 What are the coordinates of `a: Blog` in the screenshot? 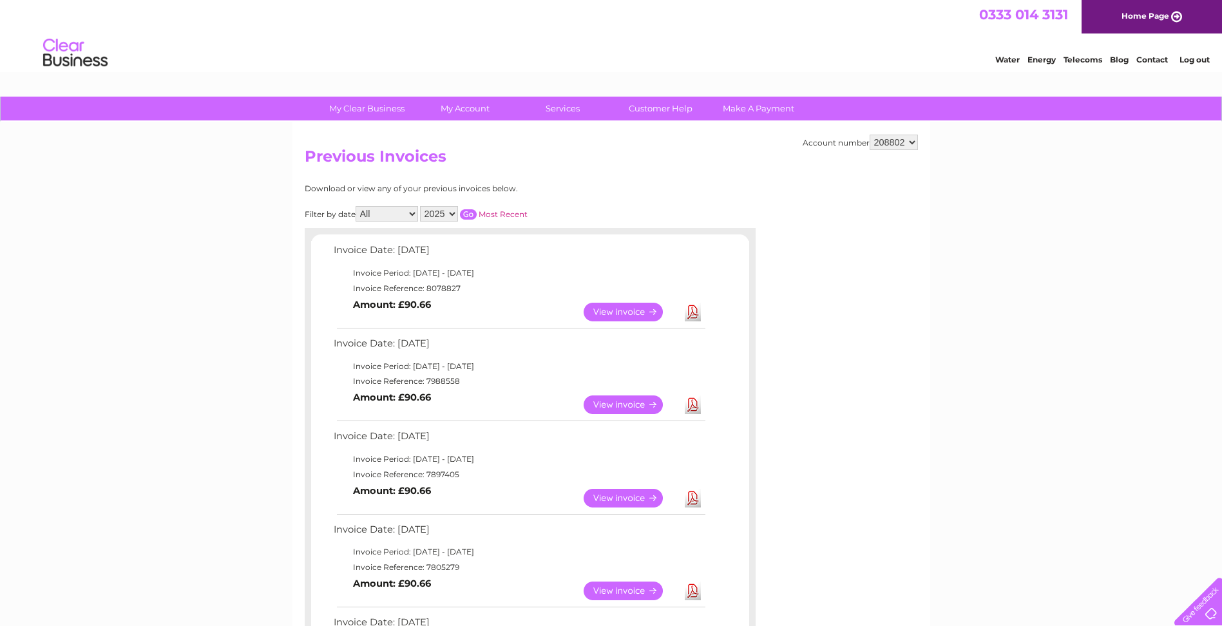 It's located at (1119, 59).